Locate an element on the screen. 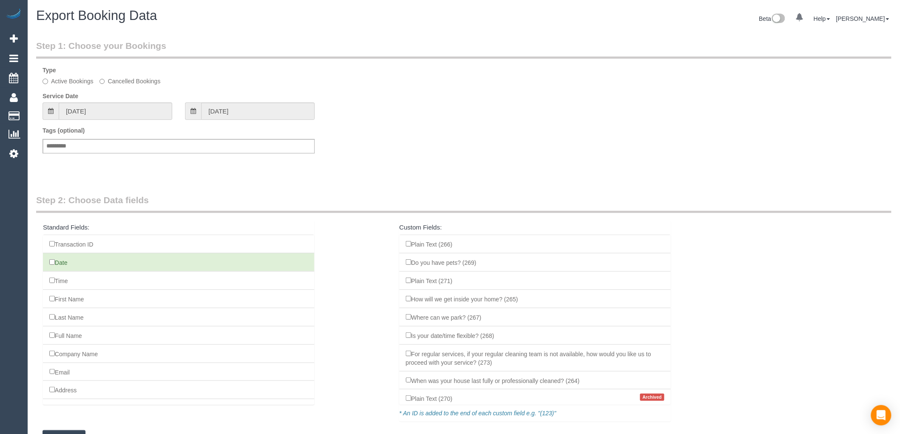  h4: Standard Fields: is located at coordinates (179, 228).